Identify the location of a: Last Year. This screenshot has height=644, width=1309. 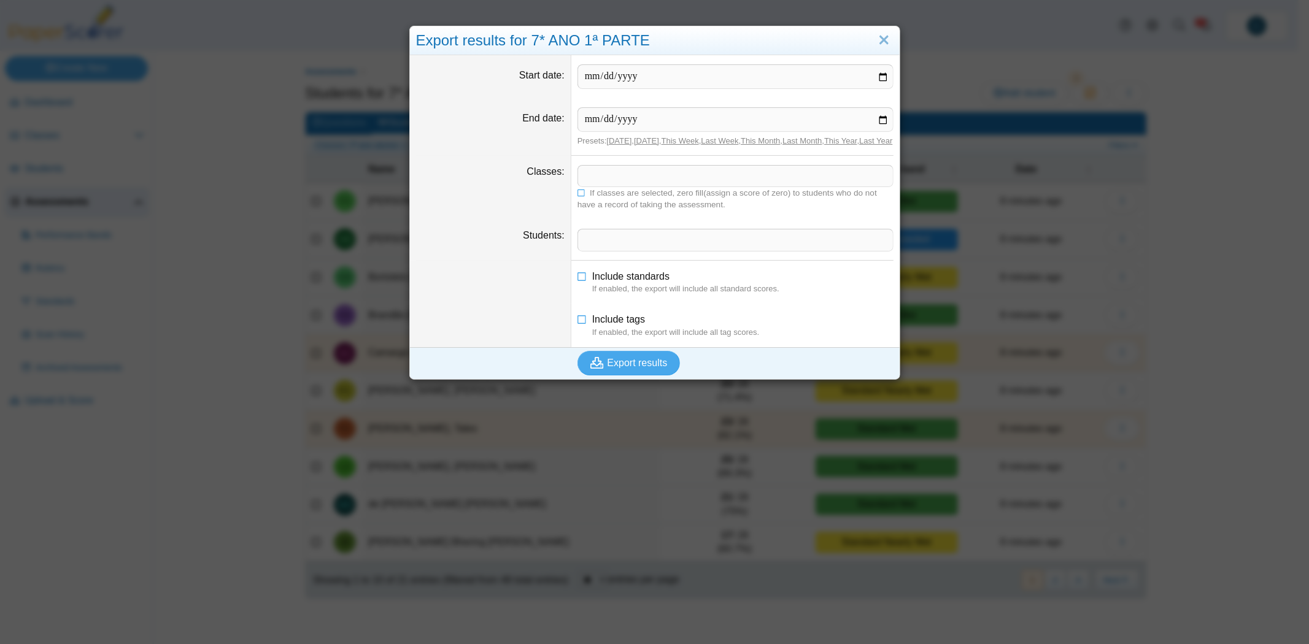
(876, 141).